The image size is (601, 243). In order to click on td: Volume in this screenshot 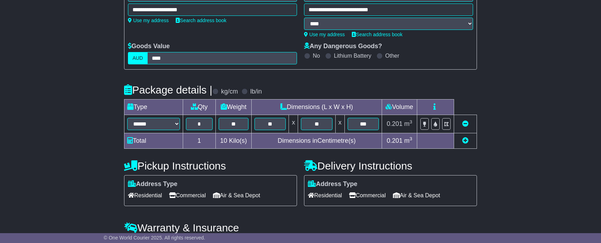, I will do `click(399, 107)`.